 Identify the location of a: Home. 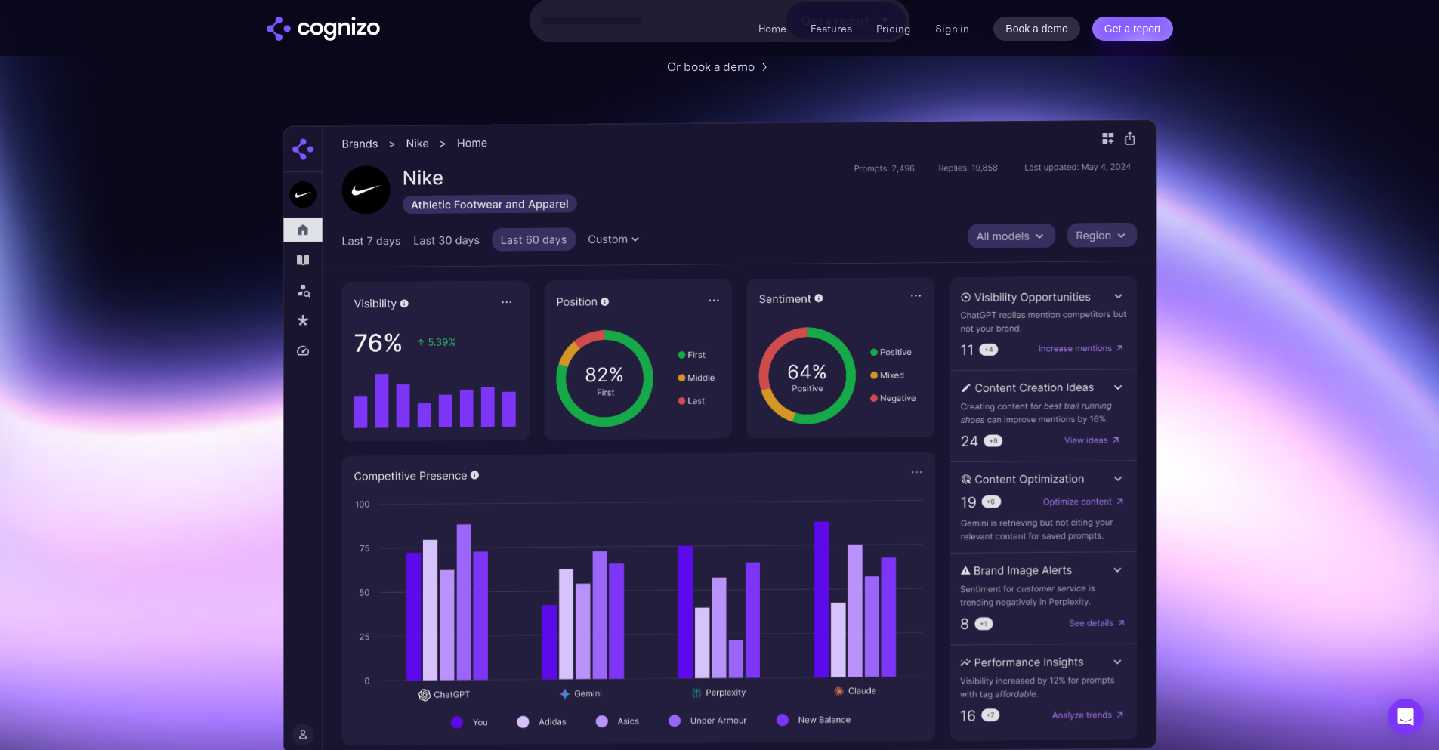
(772, 29).